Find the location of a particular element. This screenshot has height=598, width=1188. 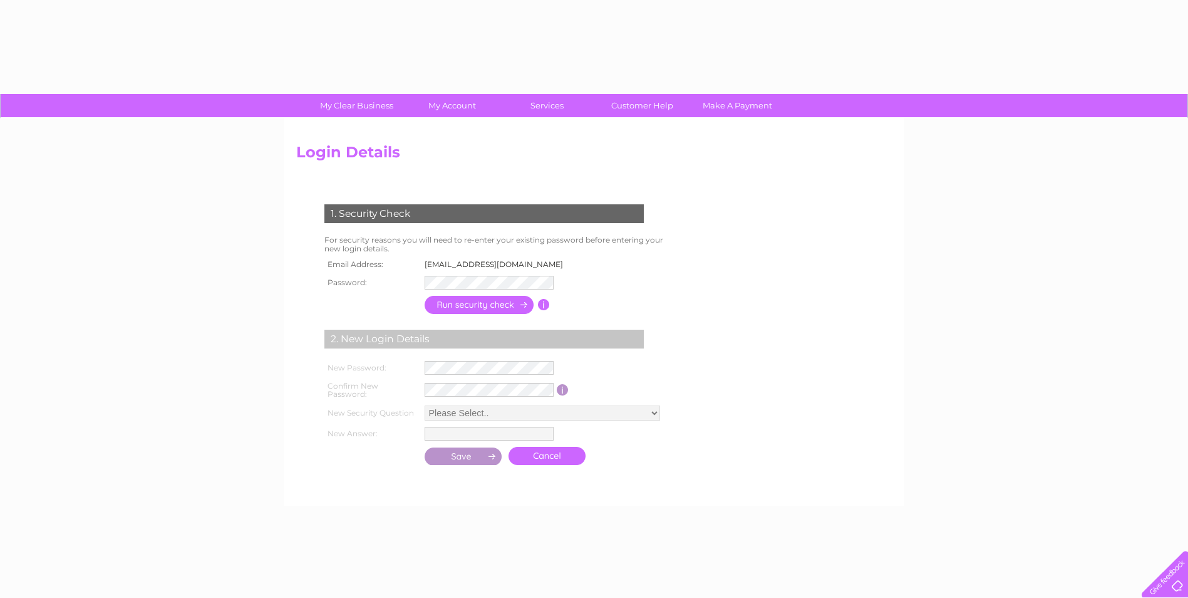

div: 1. Security Check is located at coordinates (484, 214).